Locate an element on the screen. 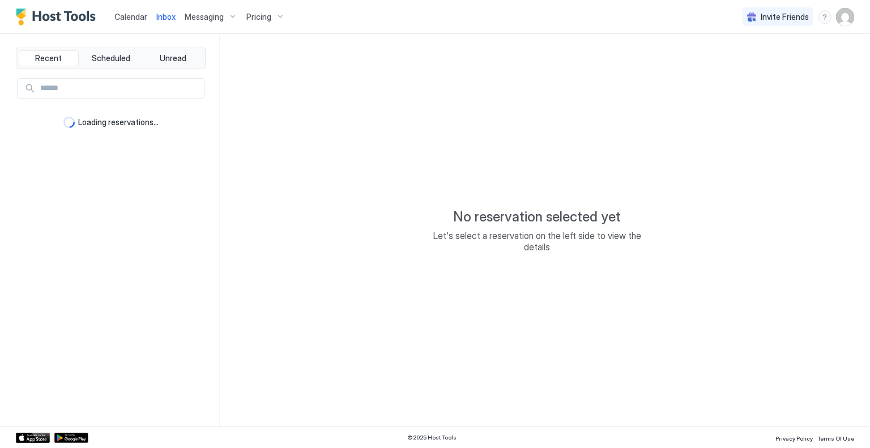  a: Terms Of Use is located at coordinates (835, 437).